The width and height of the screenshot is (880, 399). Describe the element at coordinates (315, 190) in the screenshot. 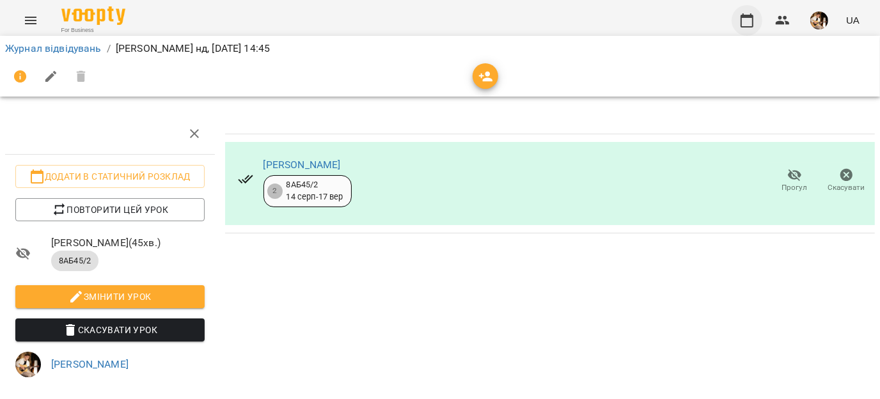

I see `div: 8АБ45/2 14 серп - 17 вер` at that location.